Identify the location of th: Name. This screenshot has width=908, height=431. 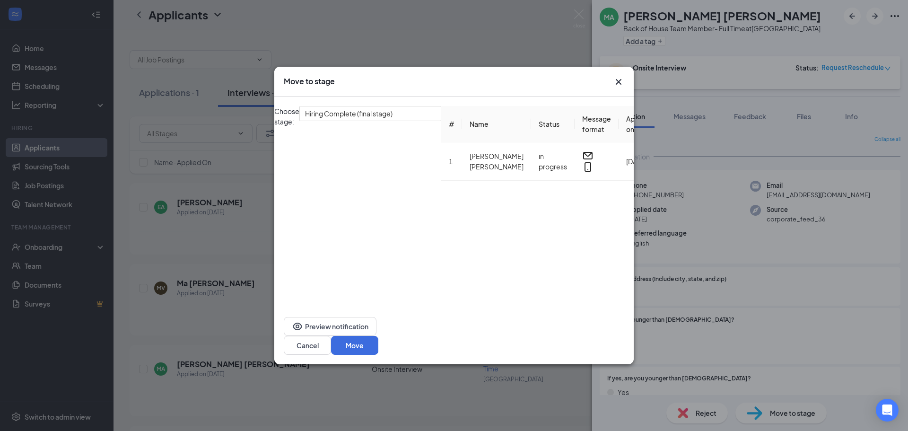
(497, 124).